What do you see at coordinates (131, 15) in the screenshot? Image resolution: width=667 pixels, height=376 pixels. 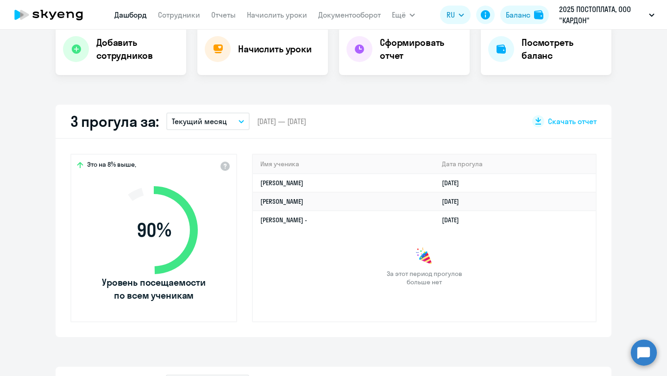 I see `a: Дашборд` at bounding box center [131, 15].